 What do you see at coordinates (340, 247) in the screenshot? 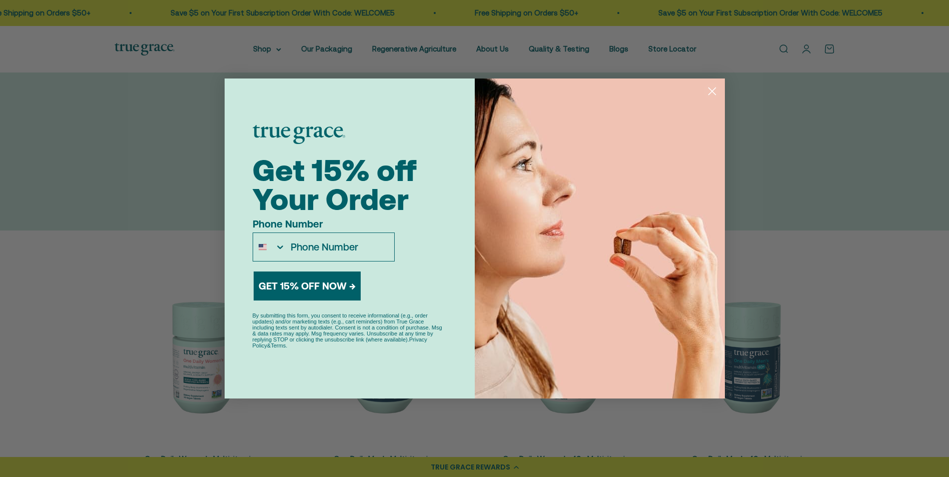
I see `input: Phone Number` at bounding box center [340, 247].